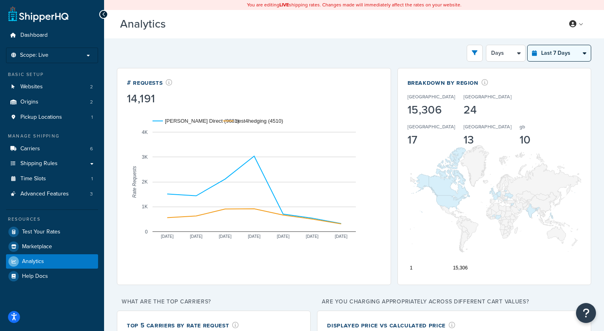  Describe the element at coordinates (52, 179) in the screenshot. I see `li: Time Slots` at that location.